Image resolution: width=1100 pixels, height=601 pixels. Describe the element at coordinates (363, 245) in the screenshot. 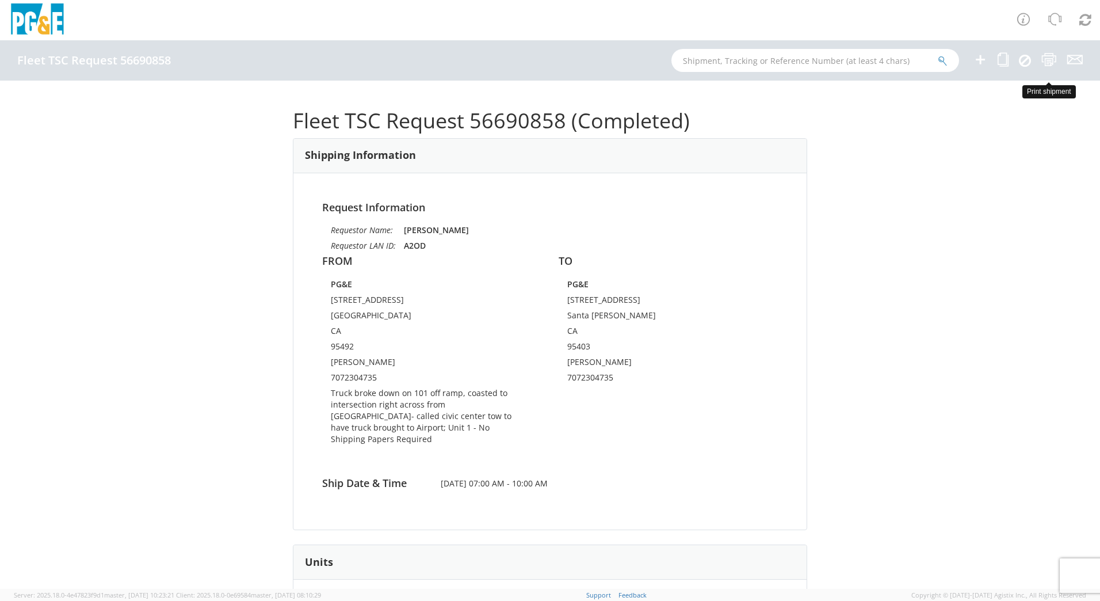

I see `i: Requestor LAN ID:` at that location.